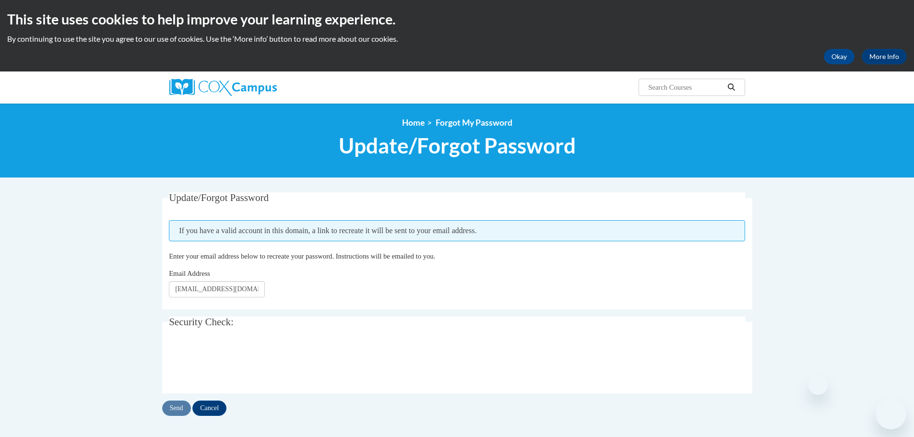  I want to click on img: Cox Campus, so click(223, 87).